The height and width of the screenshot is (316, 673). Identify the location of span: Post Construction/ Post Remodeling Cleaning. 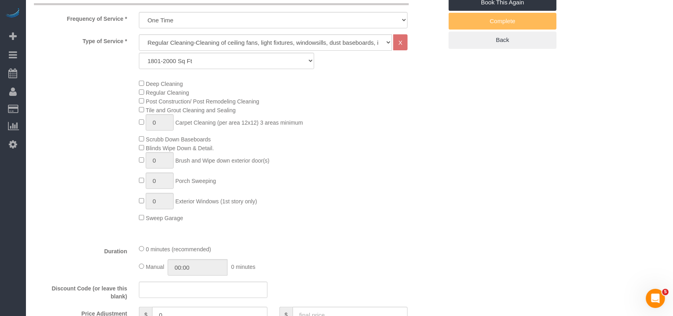
(202, 101).